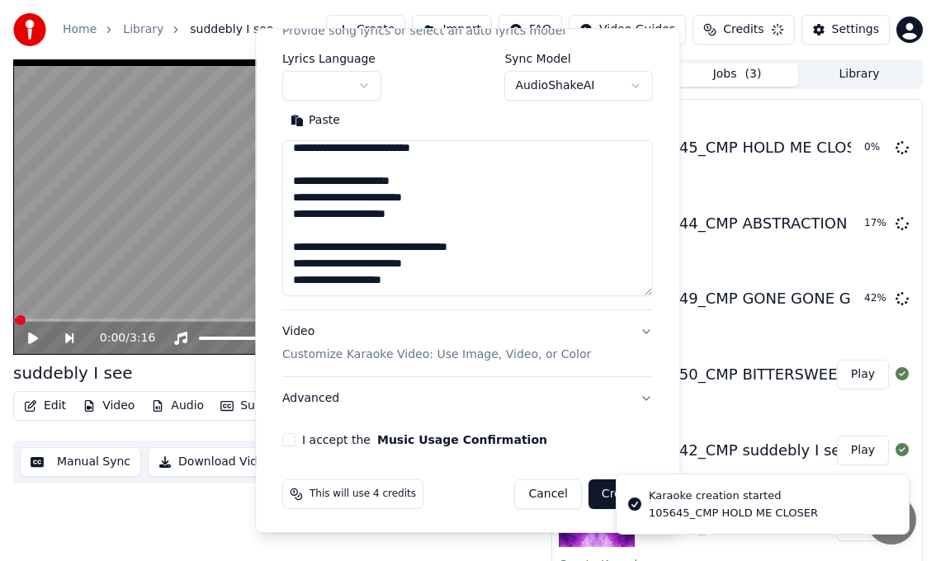 Image resolution: width=936 pixels, height=561 pixels. I want to click on label: Lyrics Language, so click(332, 59).